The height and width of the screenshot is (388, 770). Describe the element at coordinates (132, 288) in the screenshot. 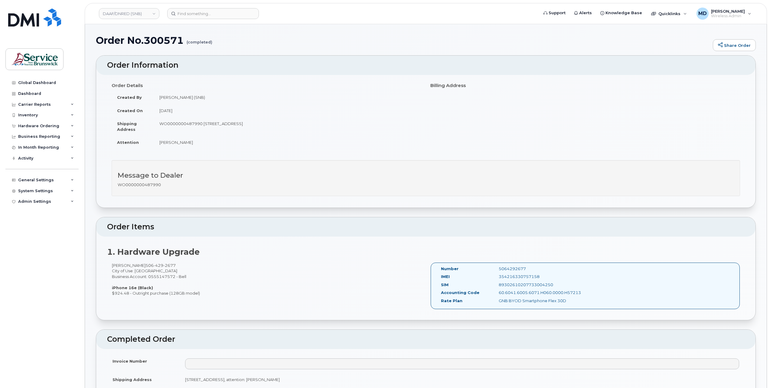

I see `strong: iPhone 16e (Black)` at that location.